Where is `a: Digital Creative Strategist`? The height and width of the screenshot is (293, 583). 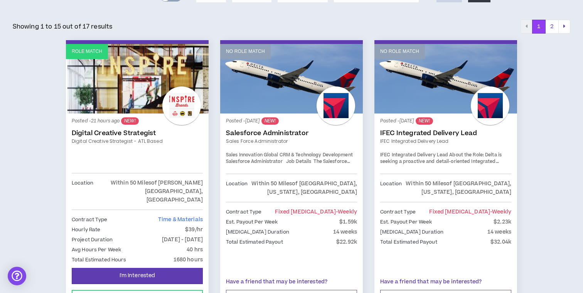 a: Digital Creative Strategist is located at coordinates (137, 133).